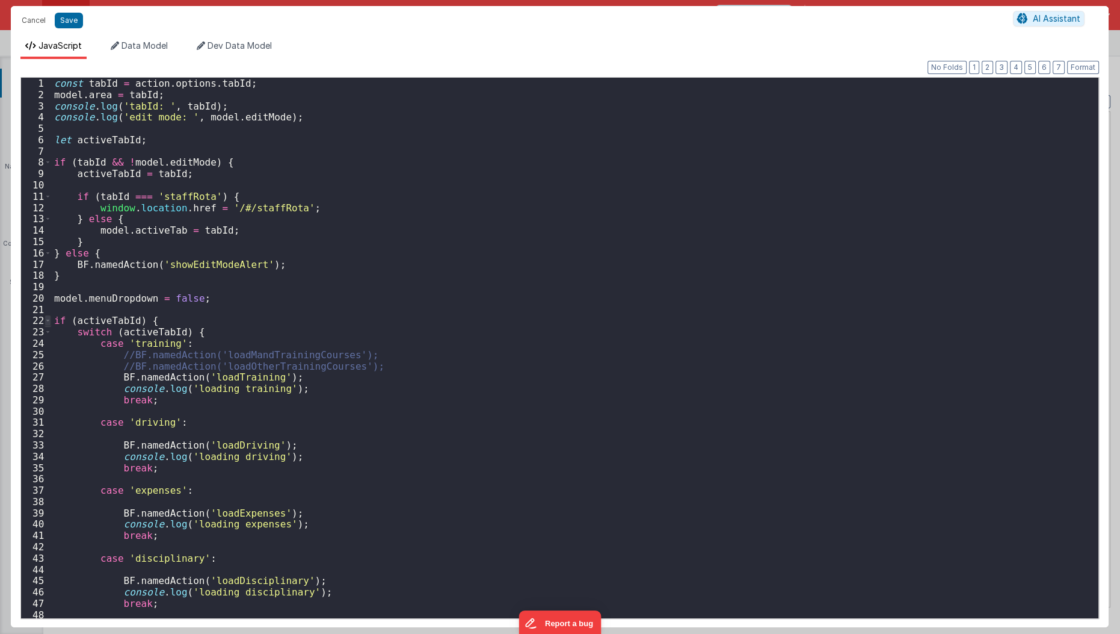 The width and height of the screenshot is (1120, 634). Describe the element at coordinates (36, 117) in the screenshot. I see `div: 4` at that location.